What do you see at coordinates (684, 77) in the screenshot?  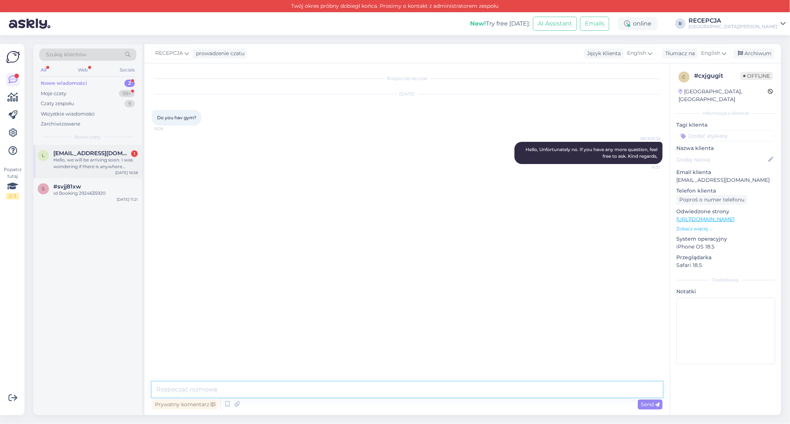 I see `span: c` at bounding box center [684, 77].